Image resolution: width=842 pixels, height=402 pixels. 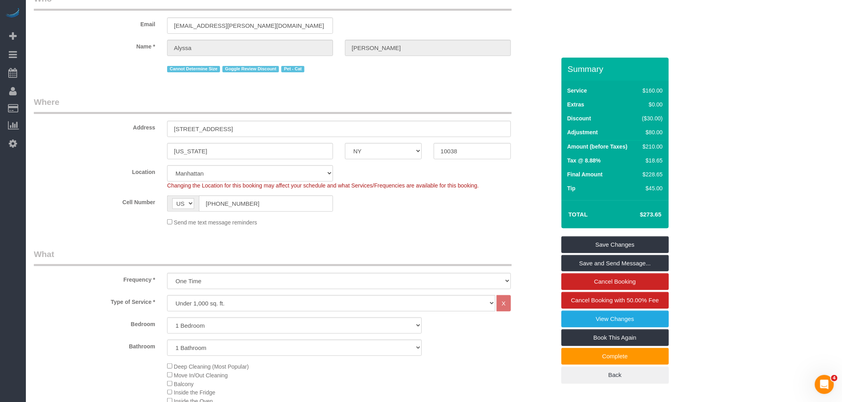 What do you see at coordinates (615, 319) in the screenshot?
I see `a: View Changes` at bounding box center [615, 319].